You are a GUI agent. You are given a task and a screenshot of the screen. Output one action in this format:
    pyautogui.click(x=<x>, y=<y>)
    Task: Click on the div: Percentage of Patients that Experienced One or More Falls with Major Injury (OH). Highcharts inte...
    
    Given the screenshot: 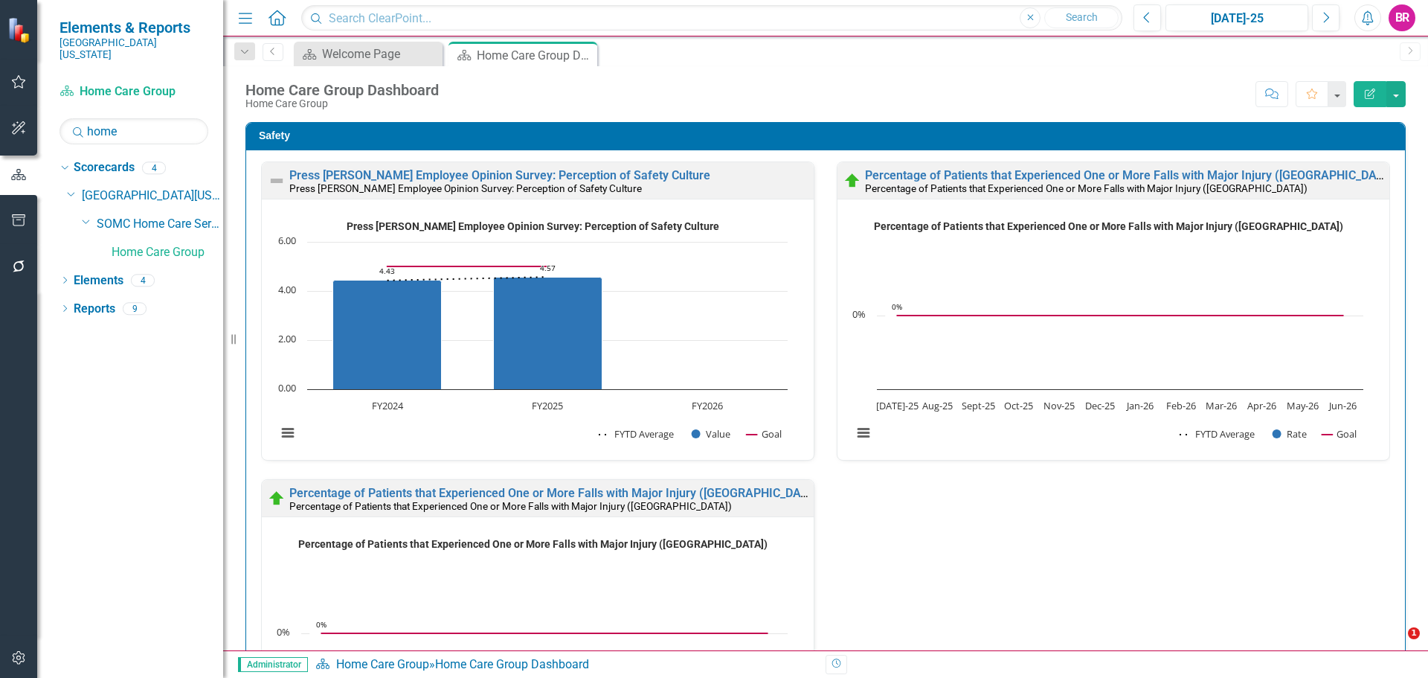 What is the action you would take?
    pyautogui.click(x=1114, y=335)
    